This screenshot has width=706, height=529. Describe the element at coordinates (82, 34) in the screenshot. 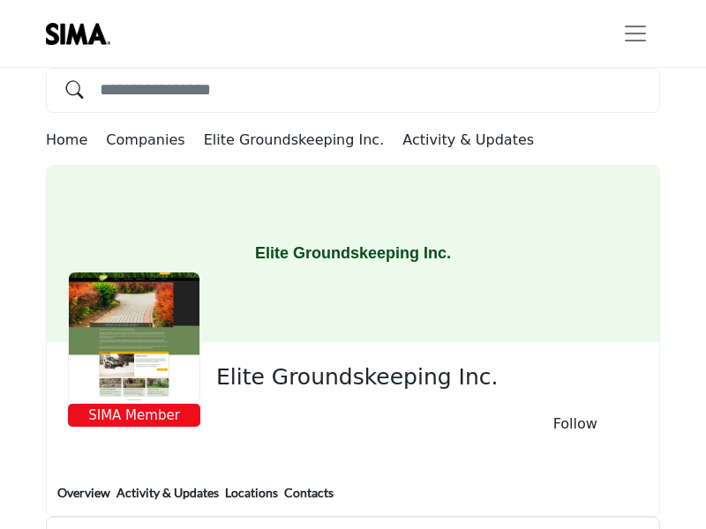

I see `img: site Logo` at that location.